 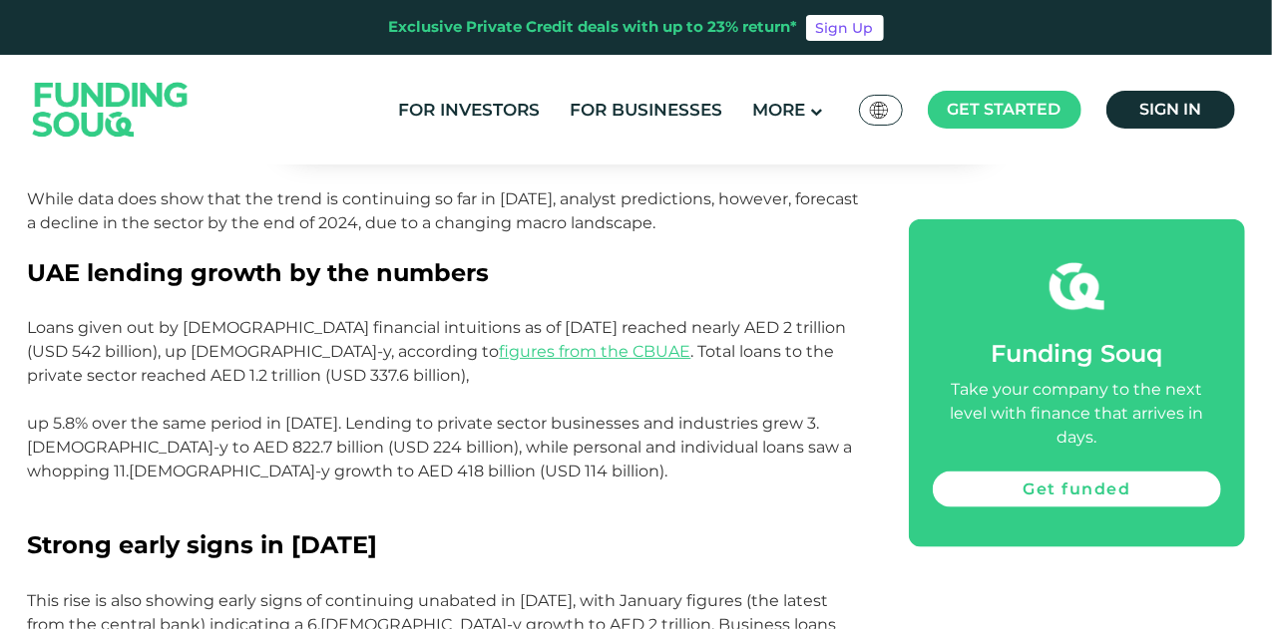 What do you see at coordinates (1170, 110) in the screenshot?
I see `a: Sign in` at bounding box center [1170, 110].